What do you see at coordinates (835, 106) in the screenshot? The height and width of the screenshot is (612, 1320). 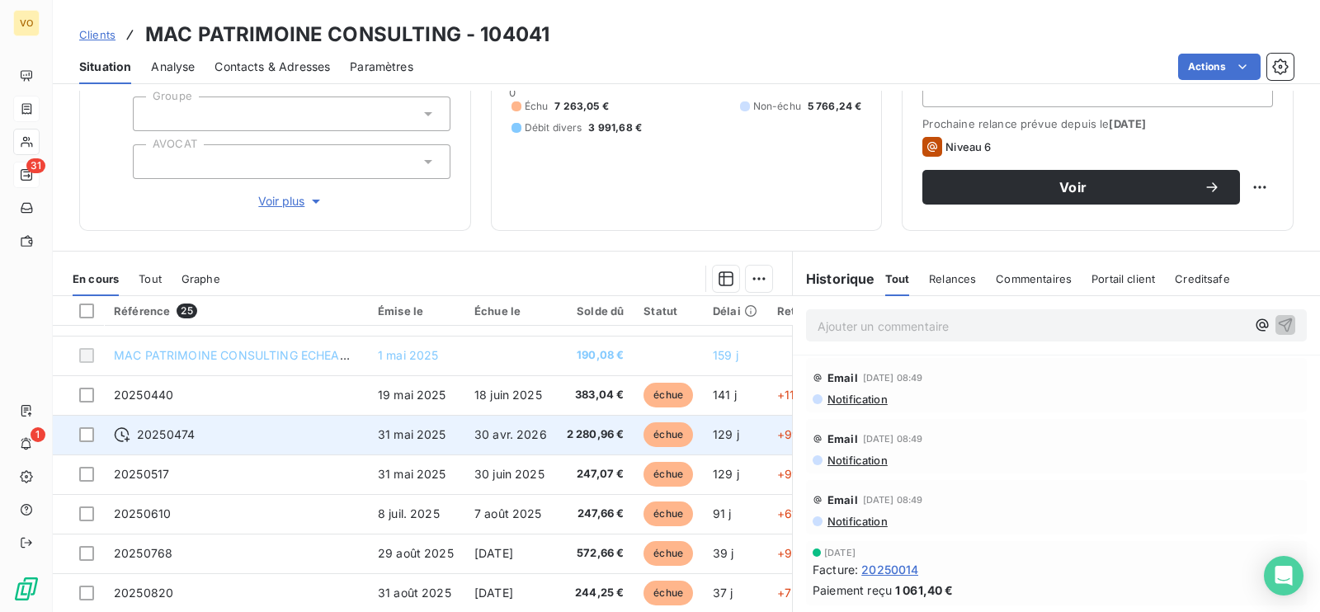 I see `span: 5 766,24 €` at bounding box center [835, 106].